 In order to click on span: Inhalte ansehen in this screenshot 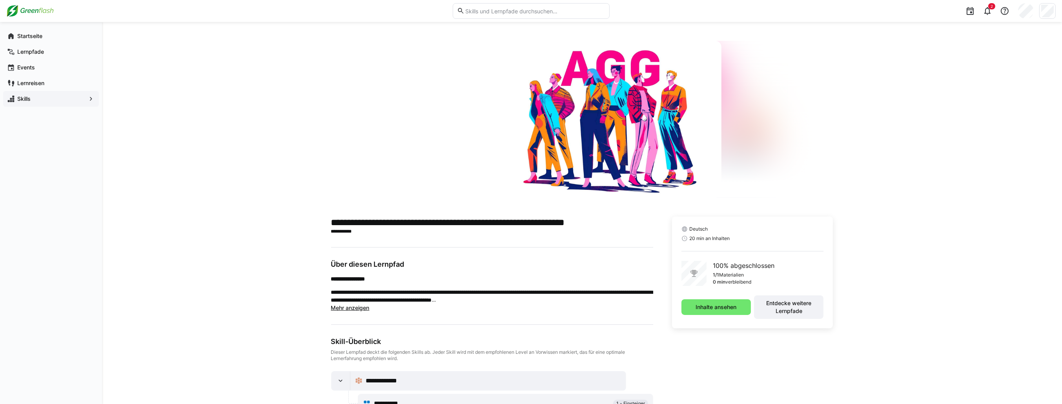, I will do `click(716, 307)`.